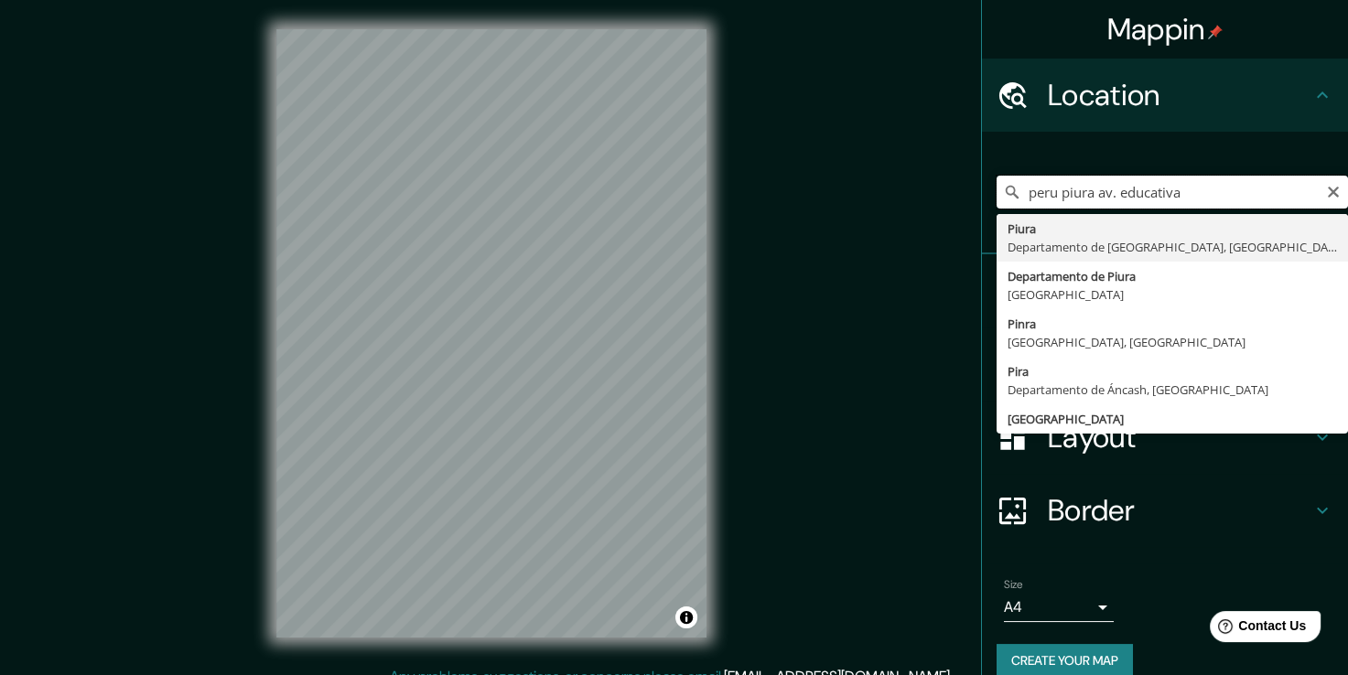 The height and width of the screenshot is (675, 1348). Describe the element at coordinates (1172, 372) in the screenshot. I see `div: Pira` at that location.